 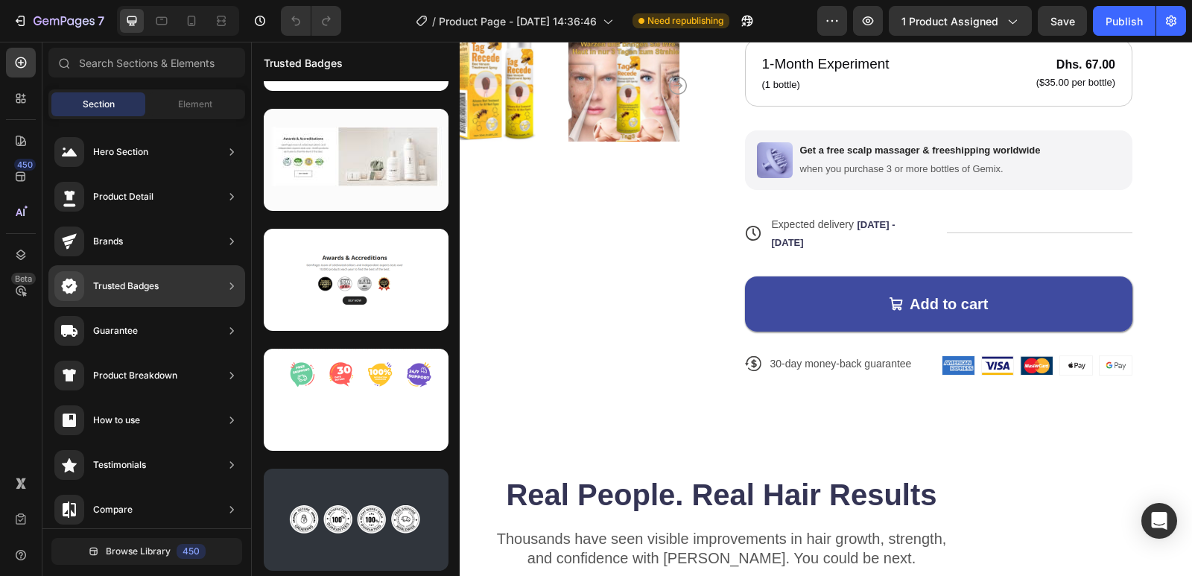 I want to click on img: gempages_586049228405473995-8775c6af-ec92-4de7-aeba-bc2dbce4d482.png, so click(x=524, y=118).